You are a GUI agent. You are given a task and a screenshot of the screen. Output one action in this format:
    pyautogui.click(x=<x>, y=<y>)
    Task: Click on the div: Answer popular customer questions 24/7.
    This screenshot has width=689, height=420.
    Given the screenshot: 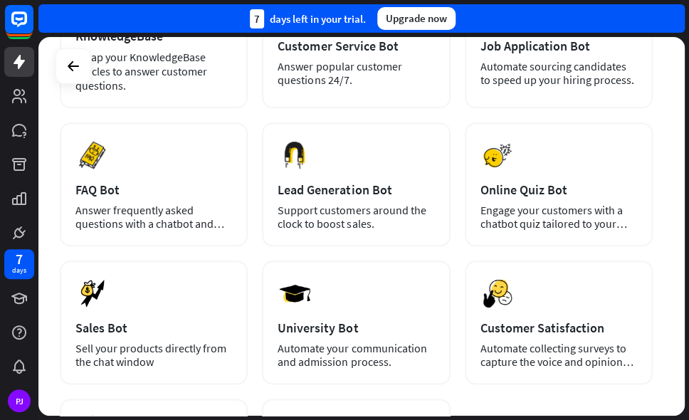 What is the action you would take?
    pyautogui.click(x=356, y=73)
    